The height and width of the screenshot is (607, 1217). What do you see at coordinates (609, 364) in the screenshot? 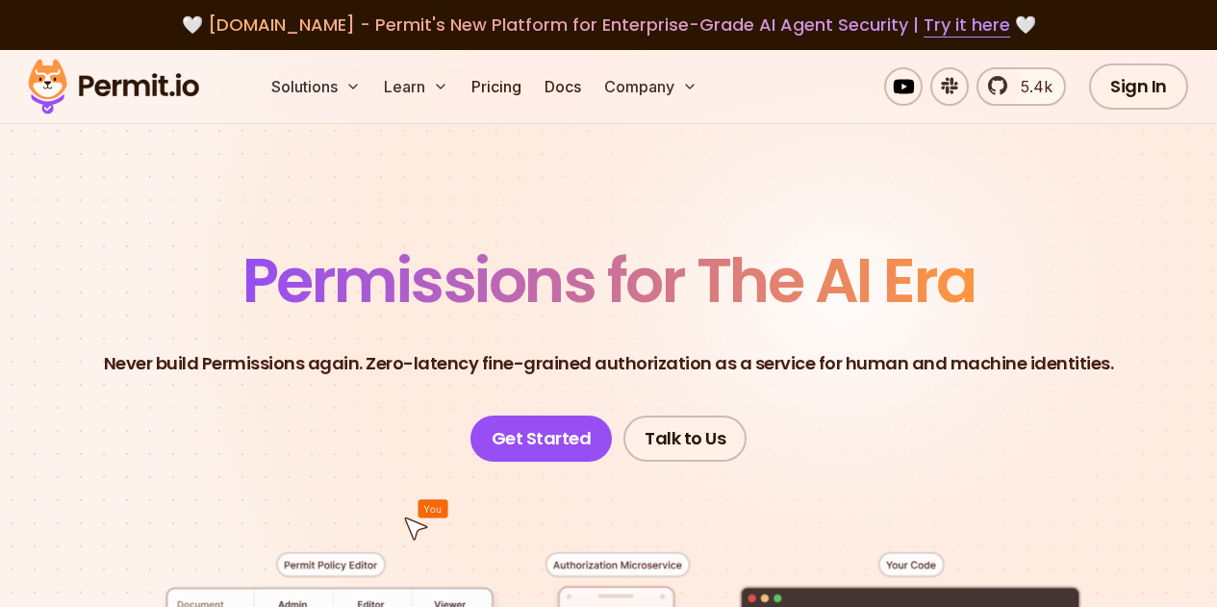
I see `p: Never build Permissions again. Zero-latency fine-grained authorization as a service for human and...` at bounding box center [609, 364].